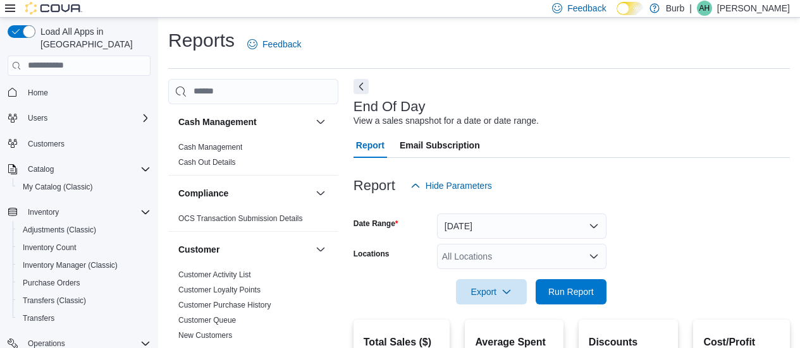 The width and height of the screenshot is (800, 348). What do you see at coordinates (571, 292) in the screenshot?
I see `button: Run Report` at bounding box center [571, 292].